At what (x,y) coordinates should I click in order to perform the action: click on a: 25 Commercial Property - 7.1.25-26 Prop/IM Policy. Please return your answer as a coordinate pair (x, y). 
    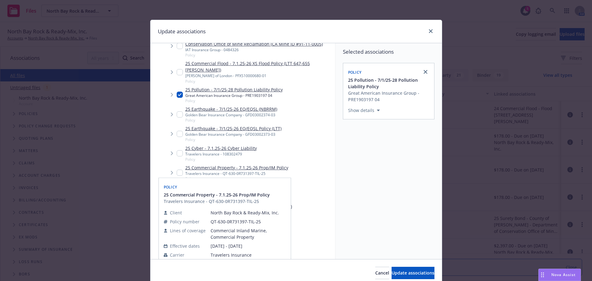
    Looking at the image, I should click on (237, 168).